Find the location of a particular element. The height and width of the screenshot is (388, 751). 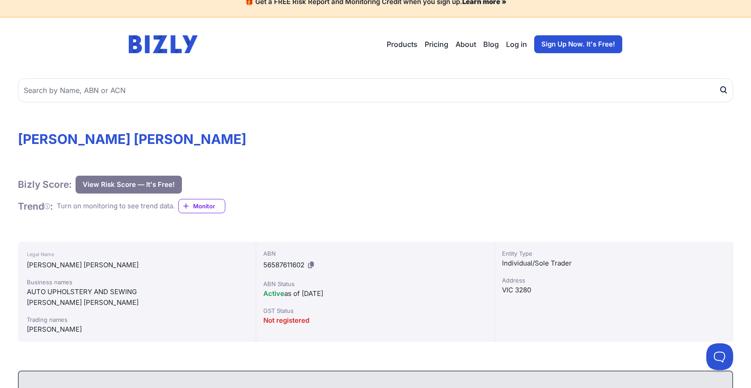

h1: Bizly Score: is located at coordinates (45, 184).